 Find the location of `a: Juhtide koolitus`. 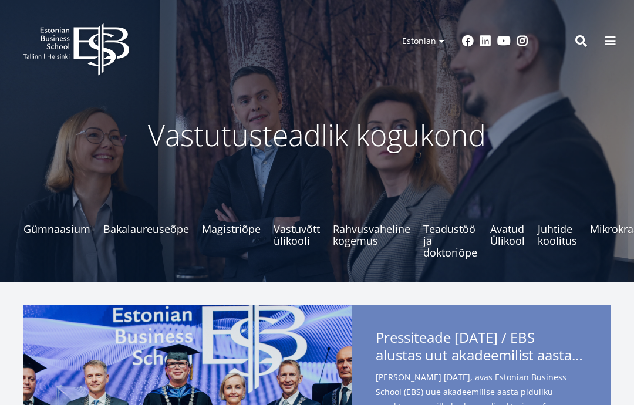

a: Juhtide koolitus is located at coordinates (558, 229).